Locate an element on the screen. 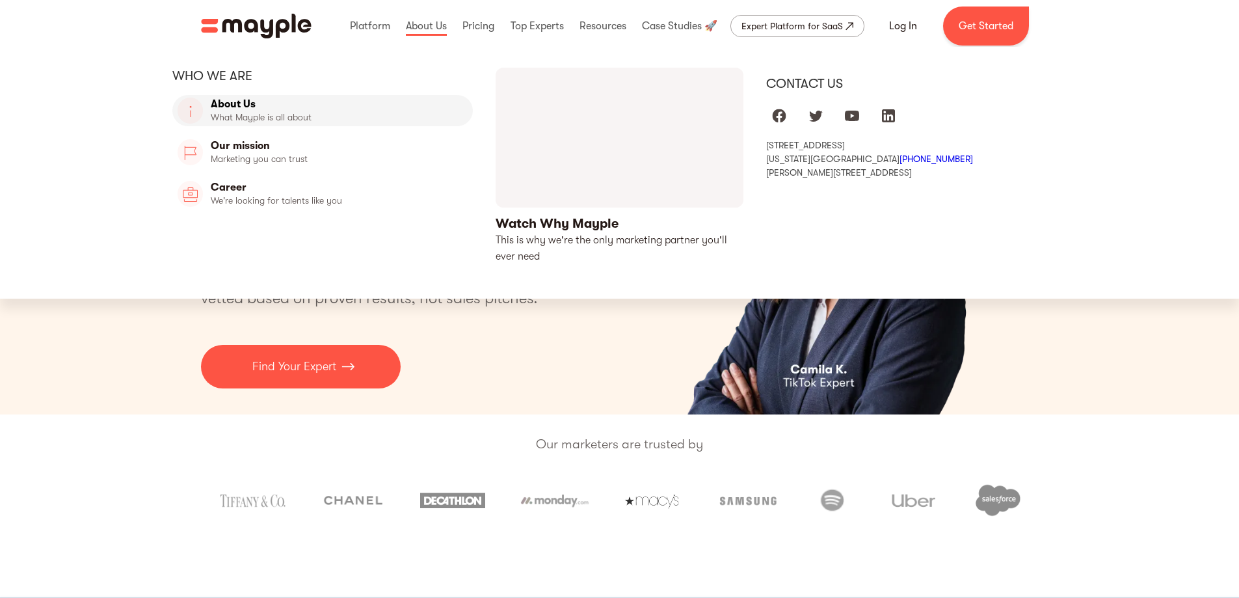 The width and height of the screenshot is (1239, 598). a: Mayple at Facebook is located at coordinates (779, 116).